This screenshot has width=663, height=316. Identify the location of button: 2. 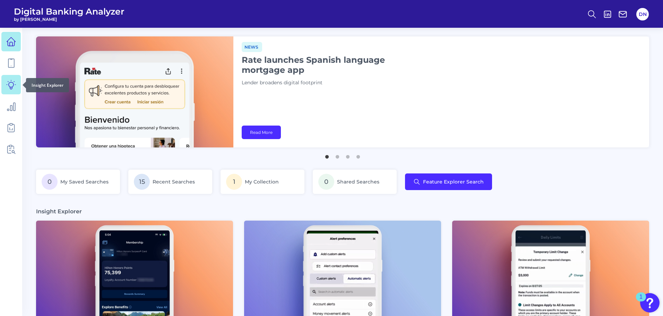
(337, 155).